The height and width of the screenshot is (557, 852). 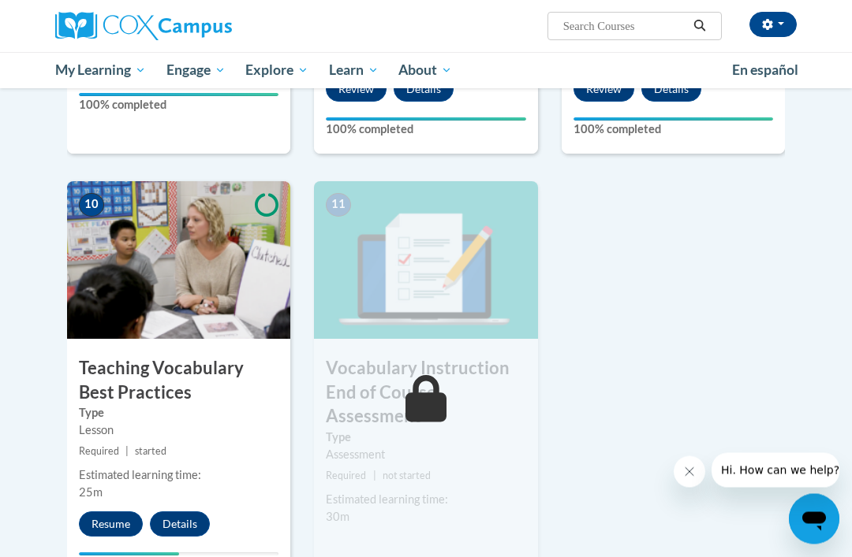 I want to click on div: Assessment, so click(x=425, y=456).